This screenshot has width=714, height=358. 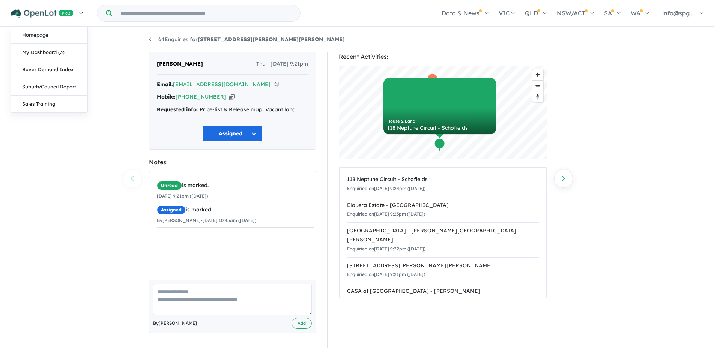 I want to click on div: Notes:, so click(x=232, y=162).